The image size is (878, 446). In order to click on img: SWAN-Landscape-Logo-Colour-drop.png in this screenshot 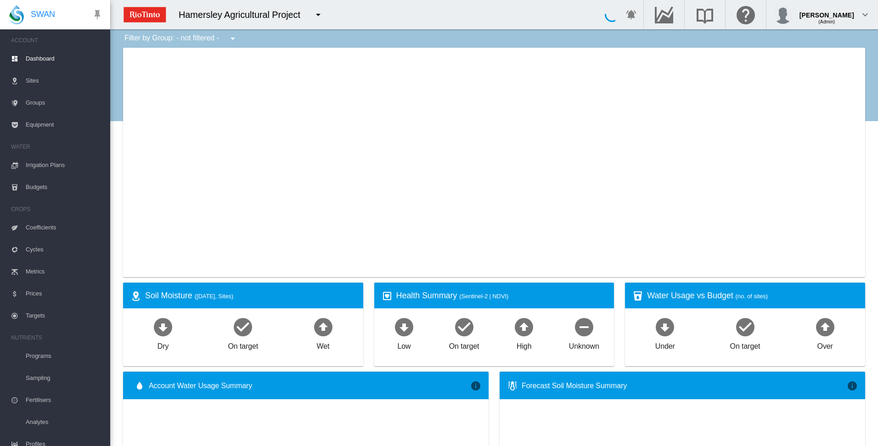, I will do `click(17, 15)`.